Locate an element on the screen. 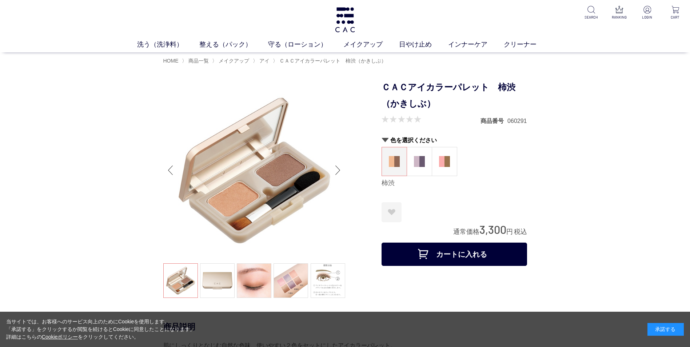 This screenshot has width=690, height=347. dl: 紫陽花 is located at coordinates (419, 161).